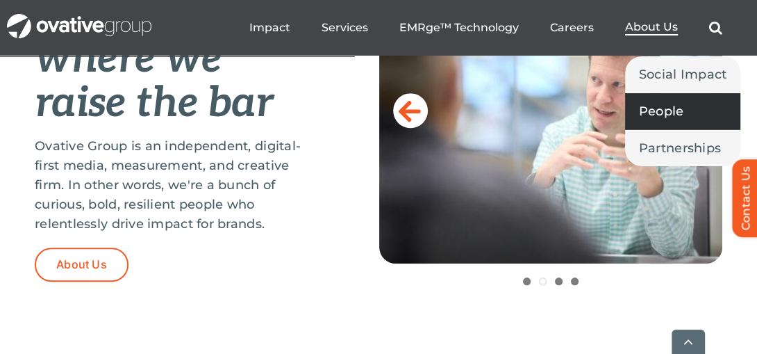 The image size is (757, 354). What do you see at coordinates (661, 111) in the screenshot?
I see `span: People` at bounding box center [661, 111].